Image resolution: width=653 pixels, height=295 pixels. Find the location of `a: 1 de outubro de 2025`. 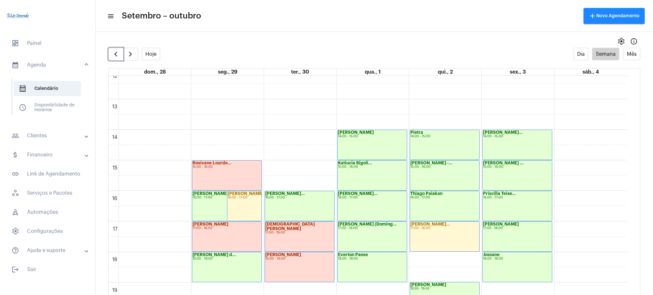

a: 1 de outubro de 2025 is located at coordinates (373, 72).